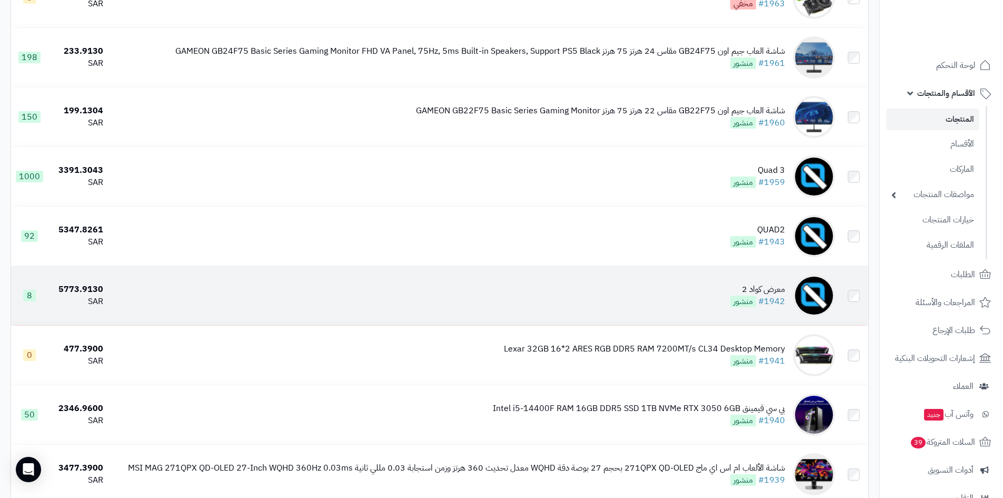 The width and height of the screenshot is (1003, 498). I want to click on a: إشعارات التحويلات البنكية, so click(942, 358).